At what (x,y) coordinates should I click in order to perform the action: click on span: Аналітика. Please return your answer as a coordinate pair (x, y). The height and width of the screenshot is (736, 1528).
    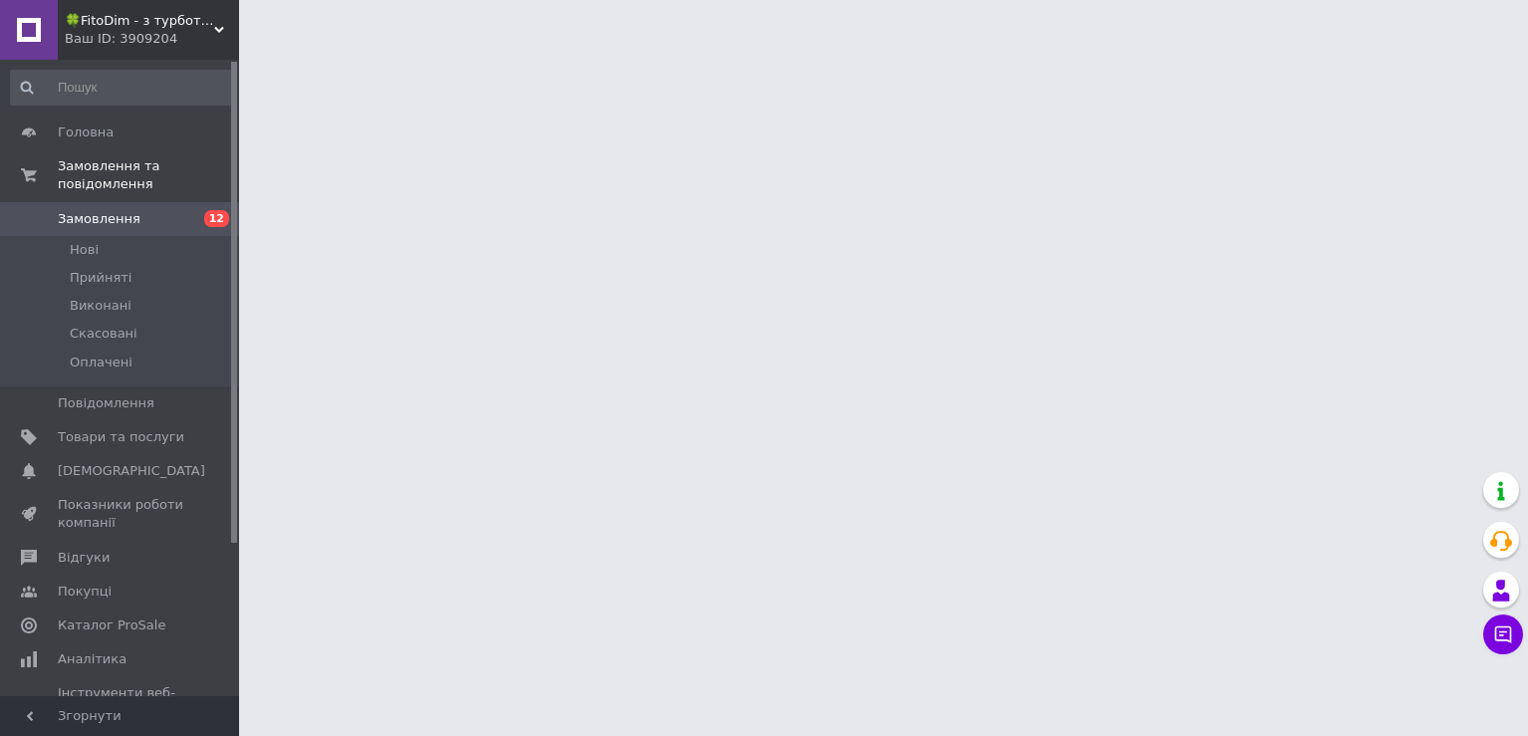
    Looking at the image, I should click on (92, 660).